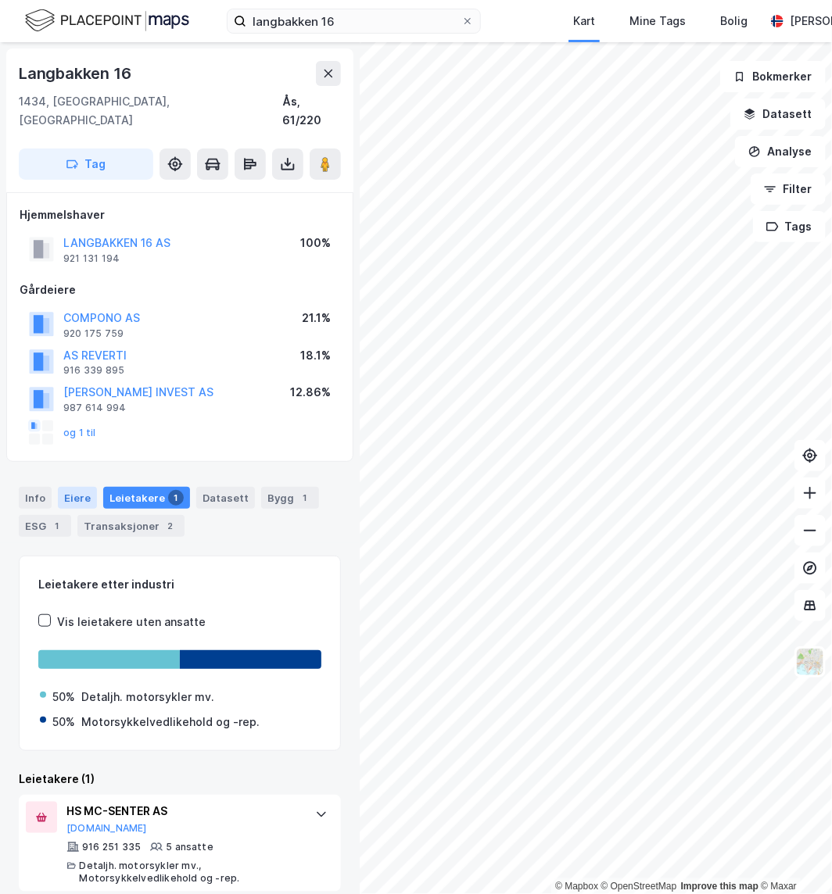  I want to click on div: Leietakere etter industri, so click(180, 585).